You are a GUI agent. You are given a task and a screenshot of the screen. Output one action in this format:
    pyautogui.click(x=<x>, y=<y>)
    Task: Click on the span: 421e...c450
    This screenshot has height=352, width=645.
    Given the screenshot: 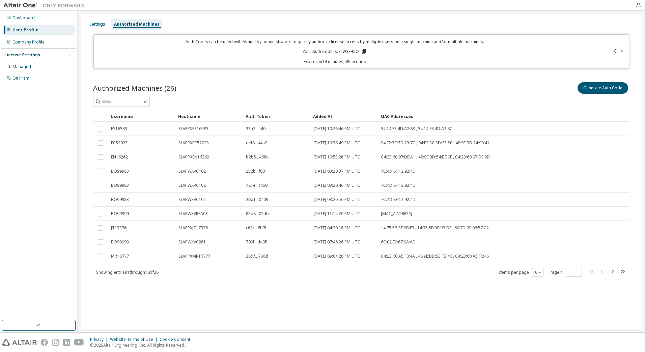 What is the action you would take?
    pyautogui.click(x=257, y=185)
    